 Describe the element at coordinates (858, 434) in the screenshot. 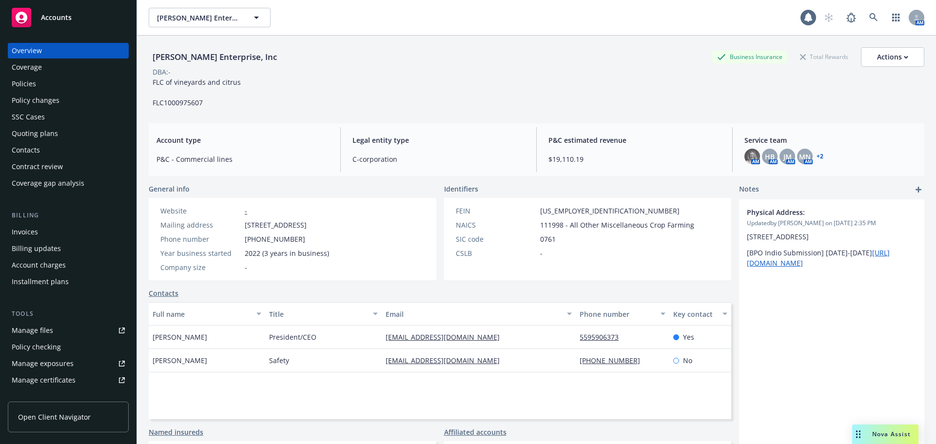

I see `div: Drag to move` at that location.